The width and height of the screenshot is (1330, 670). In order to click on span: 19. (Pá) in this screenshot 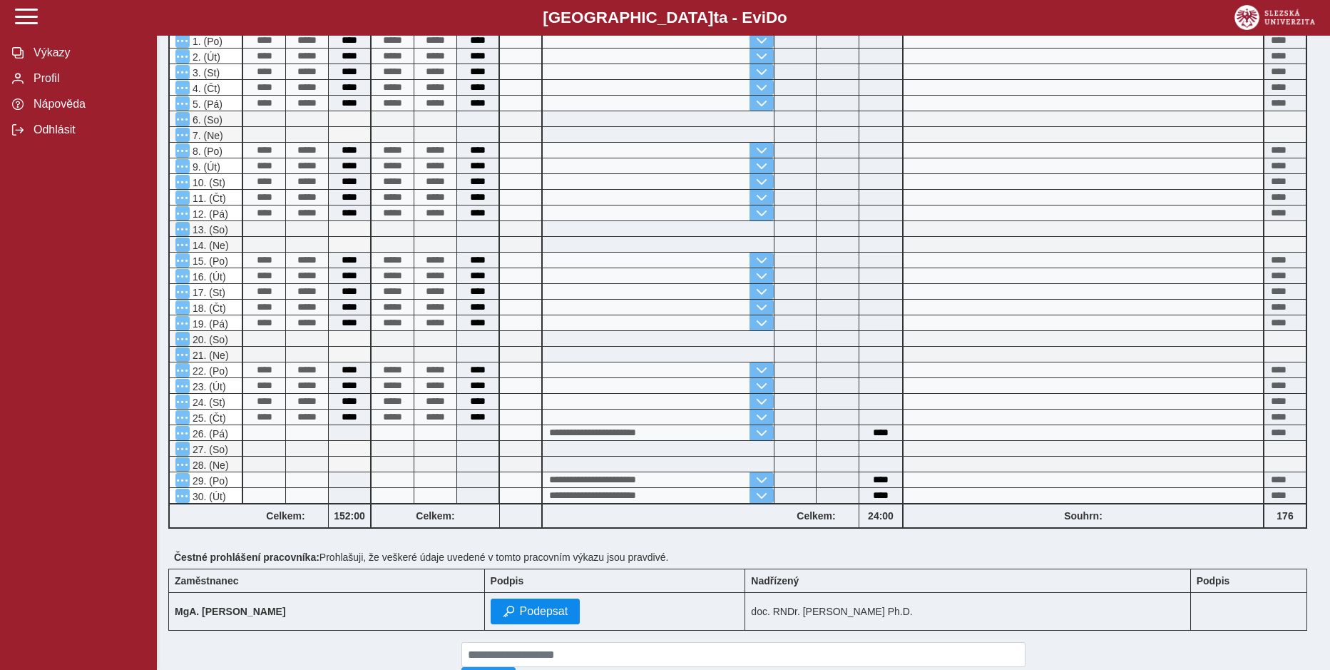, I will do `click(209, 324)`.